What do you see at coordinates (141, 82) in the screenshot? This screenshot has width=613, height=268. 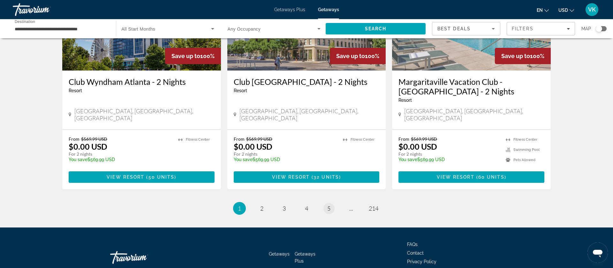 I see `h3: Club Wyndham Atlanta - 2 Nights` at bounding box center [141, 82].